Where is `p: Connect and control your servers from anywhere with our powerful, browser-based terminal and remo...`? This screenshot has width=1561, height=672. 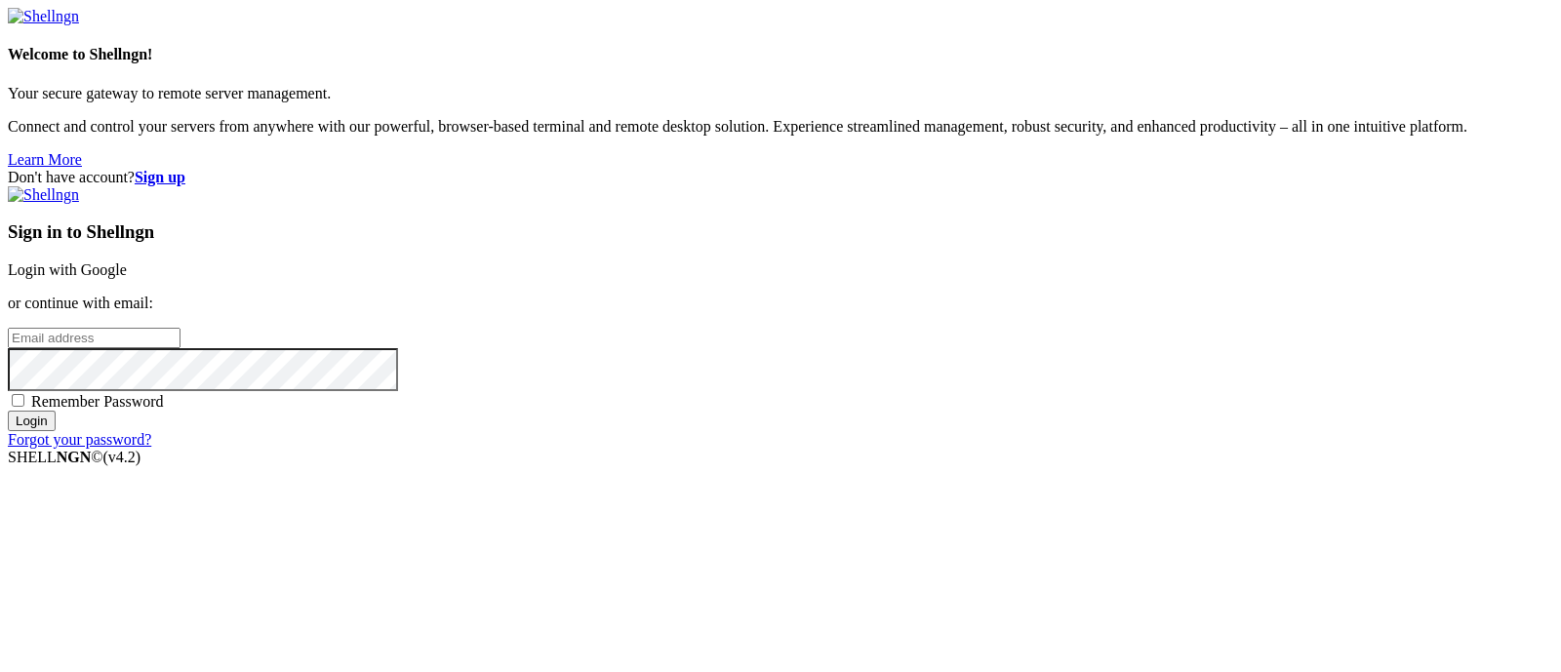 p: Connect and control your servers from anywhere with our powerful, browser-based terminal and remo... is located at coordinates (781, 127).